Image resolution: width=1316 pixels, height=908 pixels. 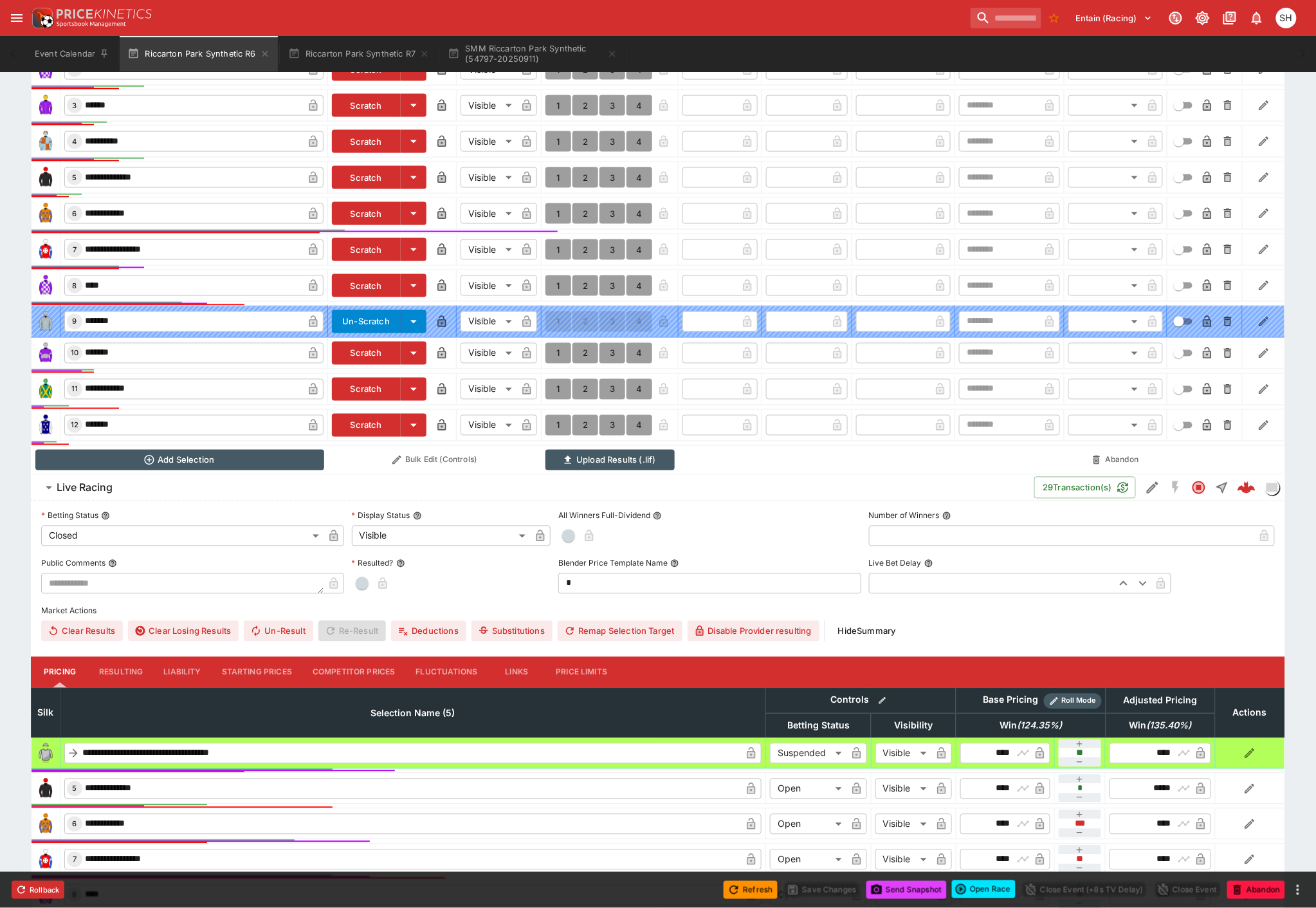 I want to click on span: Betting Status, so click(x=818, y=725).